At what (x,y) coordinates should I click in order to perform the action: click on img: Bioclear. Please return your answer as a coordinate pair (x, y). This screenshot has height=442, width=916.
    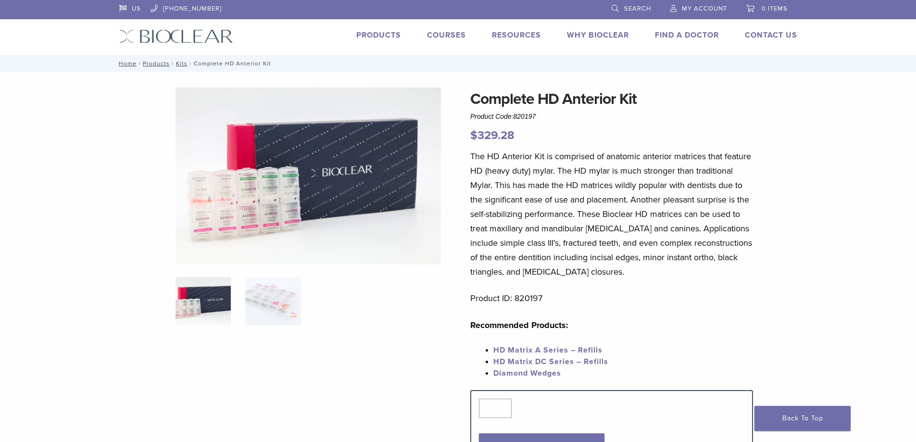
    Looking at the image, I should click on (176, 36).